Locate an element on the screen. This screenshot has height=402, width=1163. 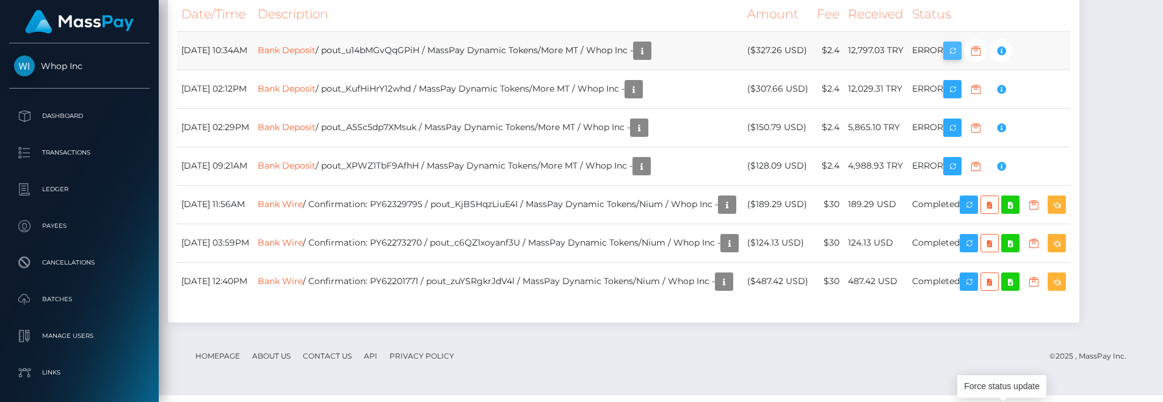
a: Batches is located at coordinates (79, 299).